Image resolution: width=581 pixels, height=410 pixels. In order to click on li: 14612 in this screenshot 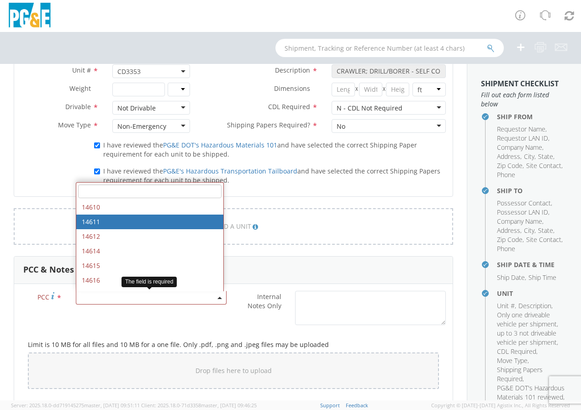, I will do `click(150, 237)`.